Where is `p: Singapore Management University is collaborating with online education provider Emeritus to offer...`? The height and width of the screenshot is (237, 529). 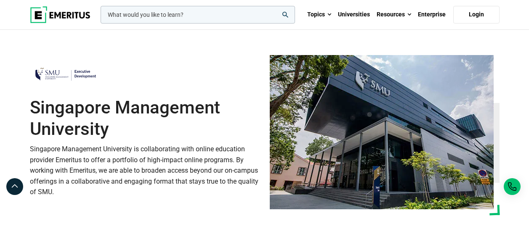 p: Singapore Management University is collaborating with online education provider Emeritus to offer... is located at coordinates (145, 171).